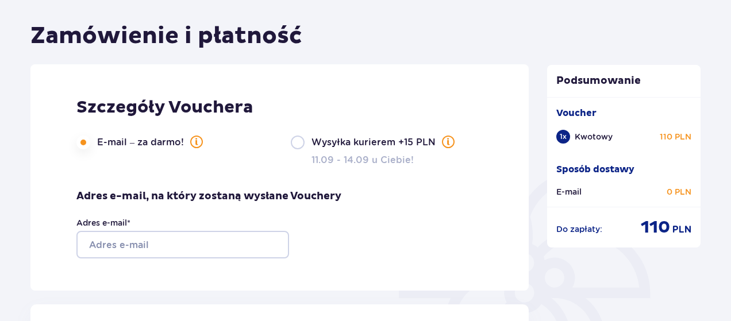  What do you see at coordinates (681, 230) in the screenshot?
I see `p: PLN` at bounding box center [681, 230].